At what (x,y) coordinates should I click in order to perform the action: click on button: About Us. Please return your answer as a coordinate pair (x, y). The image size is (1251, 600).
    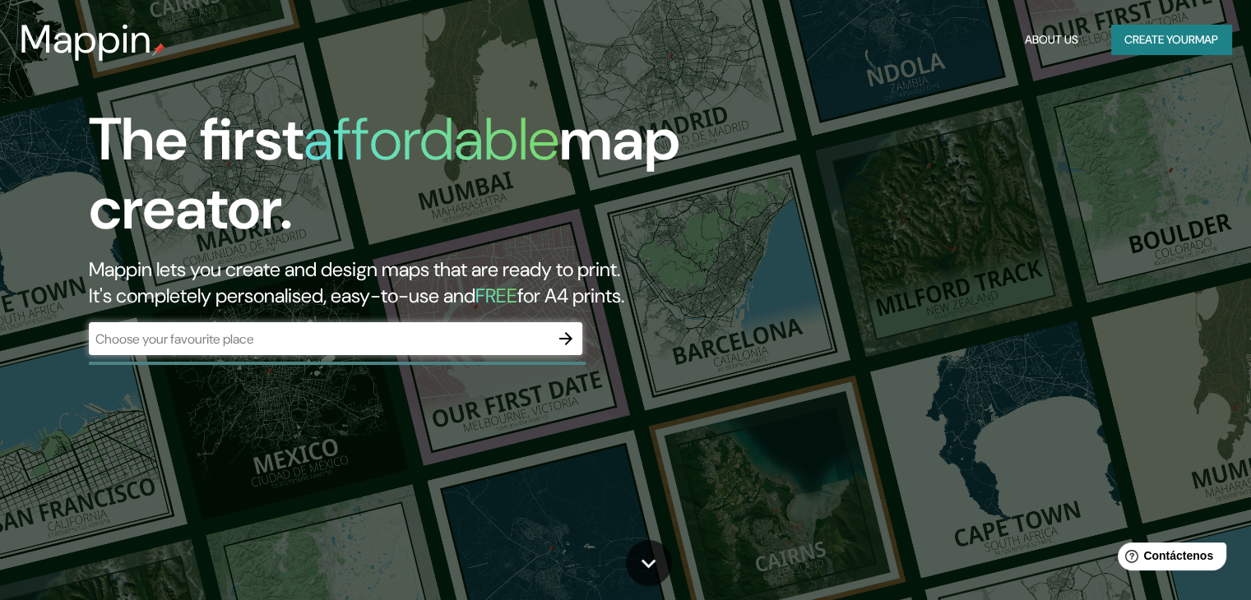
    Looking at the image, I should click on (1051, 39).